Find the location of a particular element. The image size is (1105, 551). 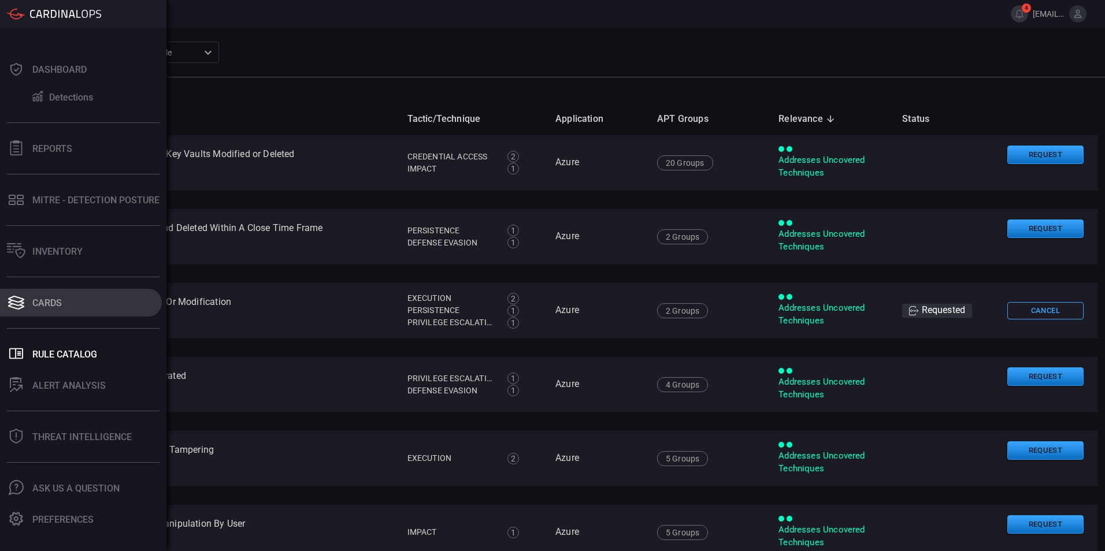

font: Dashboard is located at coordinates (60, 69).